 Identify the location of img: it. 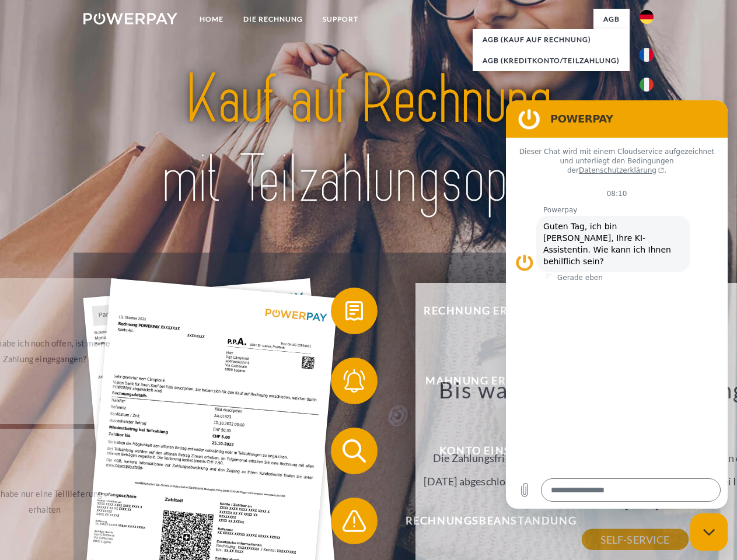
(646, 85).